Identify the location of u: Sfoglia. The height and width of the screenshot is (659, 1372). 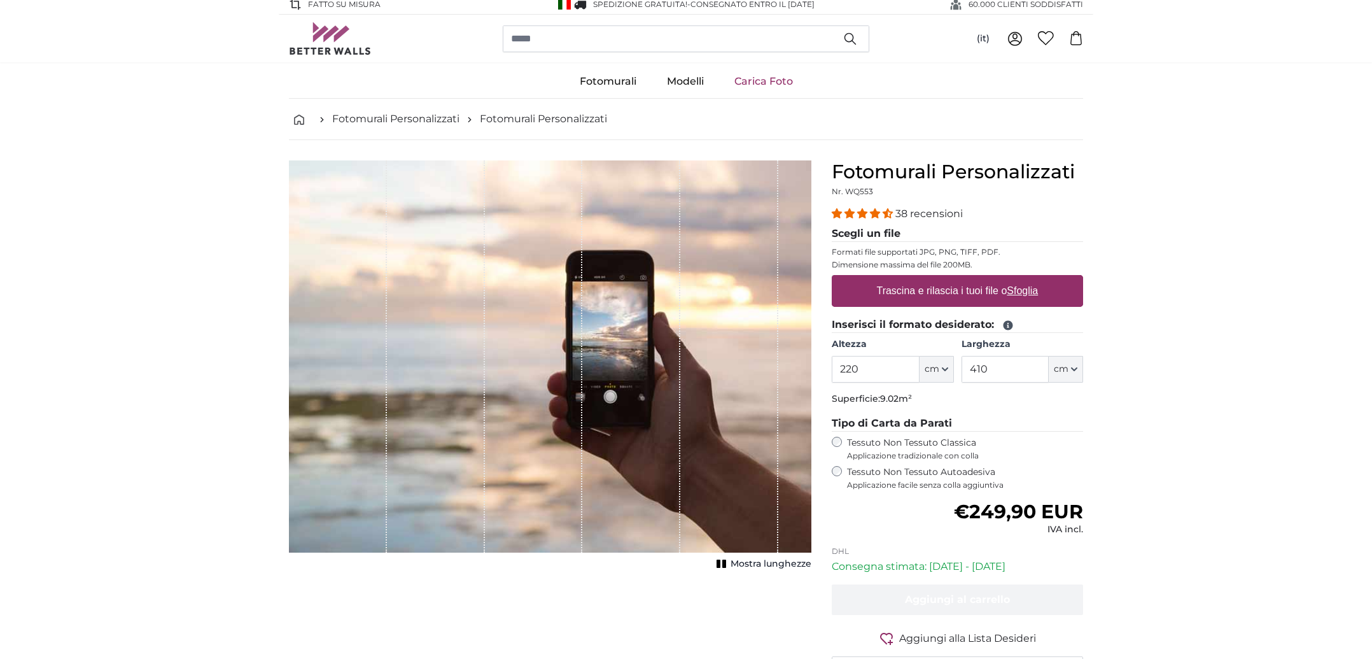
(1023, 290).